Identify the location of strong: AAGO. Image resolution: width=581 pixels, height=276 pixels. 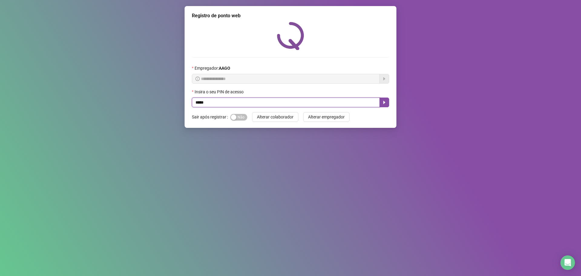
(224, 68).